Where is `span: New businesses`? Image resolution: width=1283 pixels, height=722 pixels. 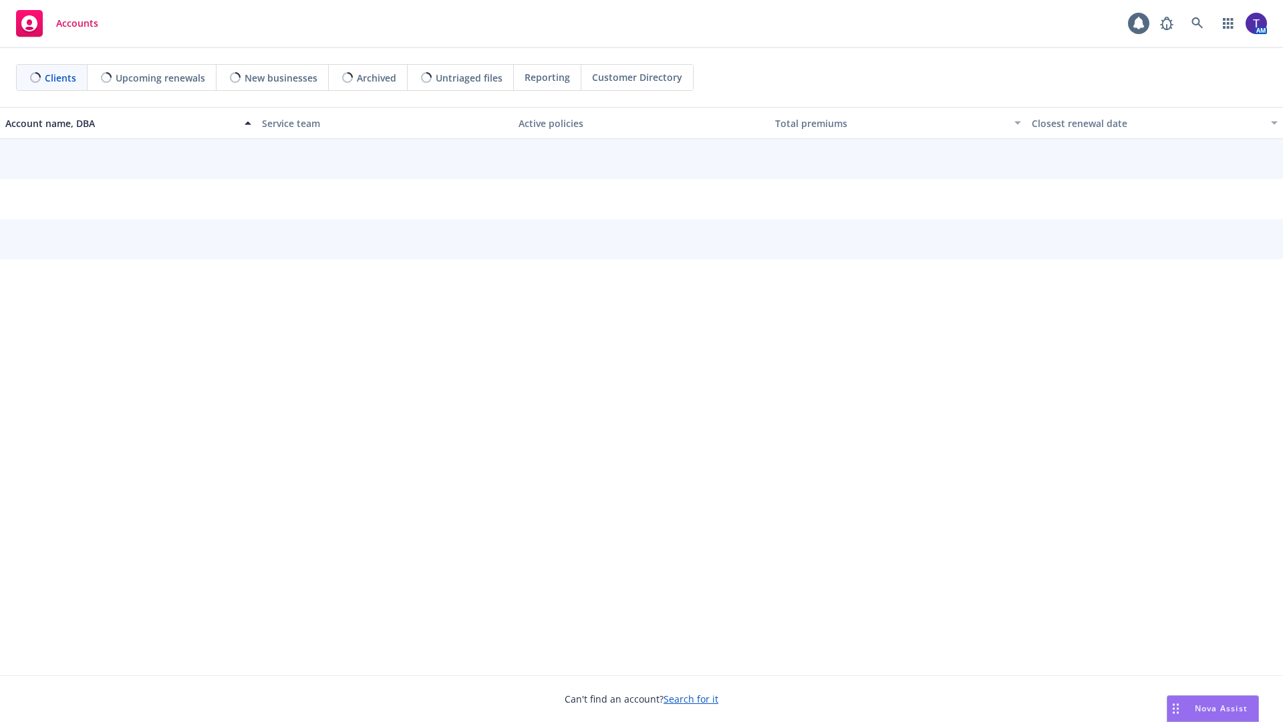
span: New businesses is located at coordinates (281, 78).